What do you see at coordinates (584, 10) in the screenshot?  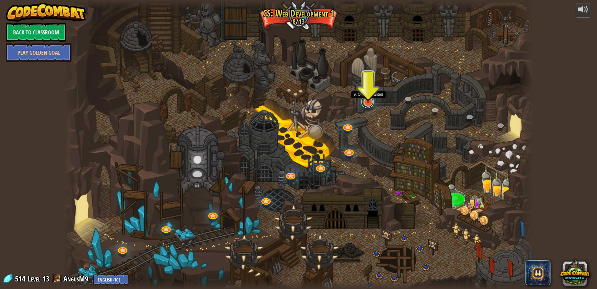 I see `button: Adjust volume` at bounding box center [584, 10].